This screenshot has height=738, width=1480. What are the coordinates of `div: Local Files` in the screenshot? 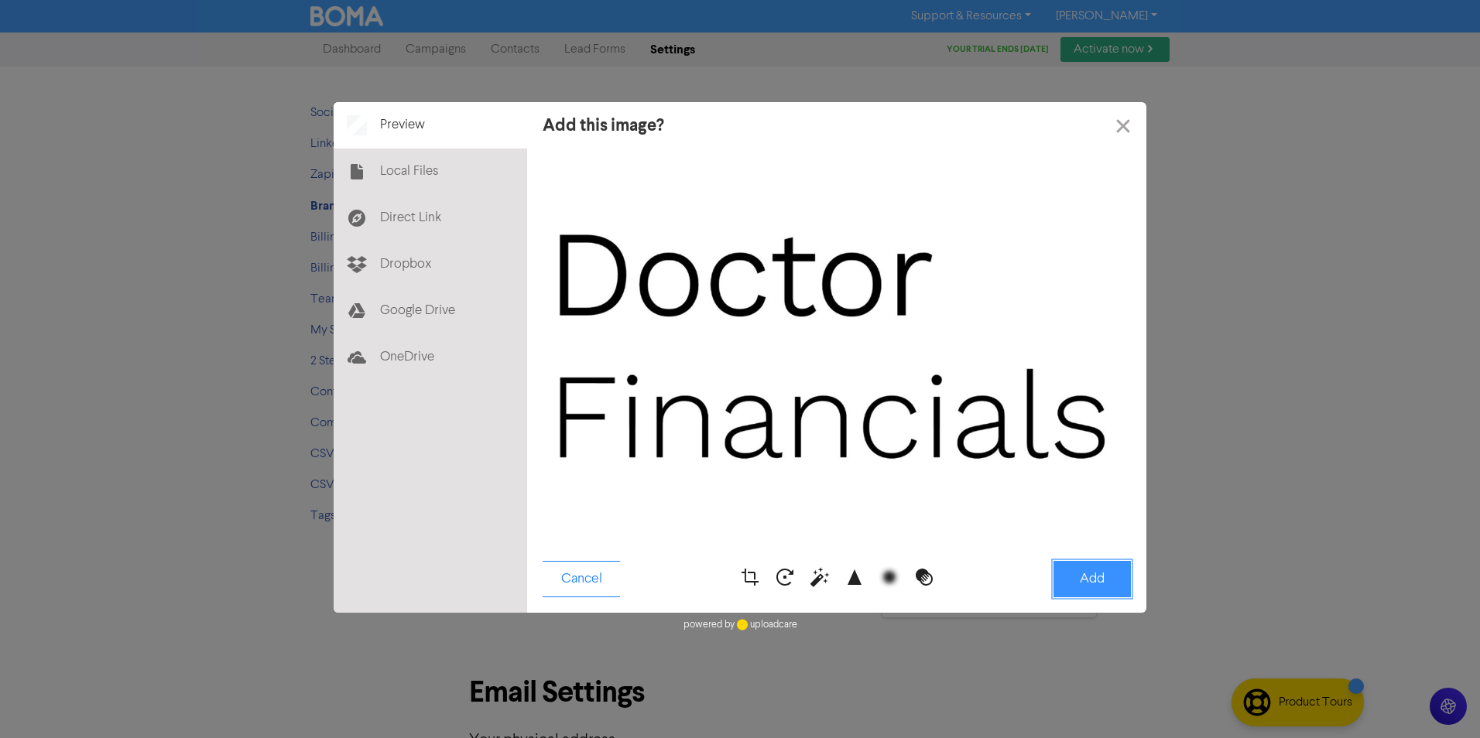 It's located at (430, 172).